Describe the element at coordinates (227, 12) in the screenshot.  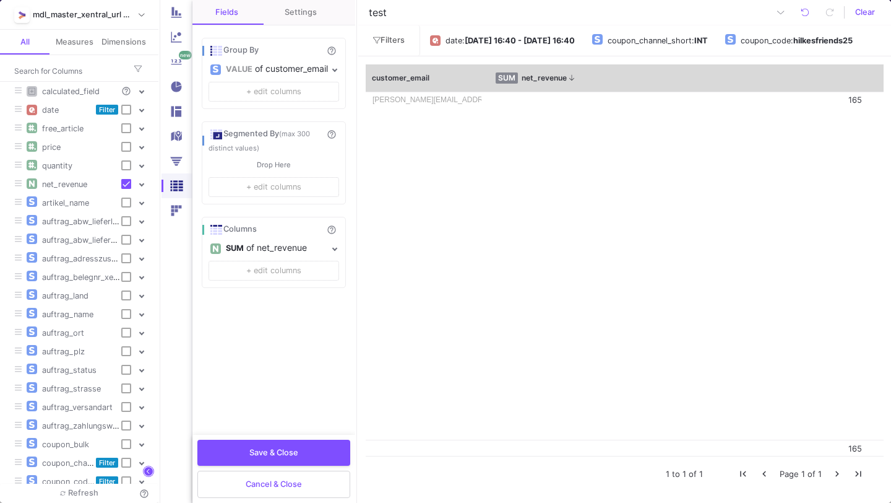
I see `div: Fields` at that location.